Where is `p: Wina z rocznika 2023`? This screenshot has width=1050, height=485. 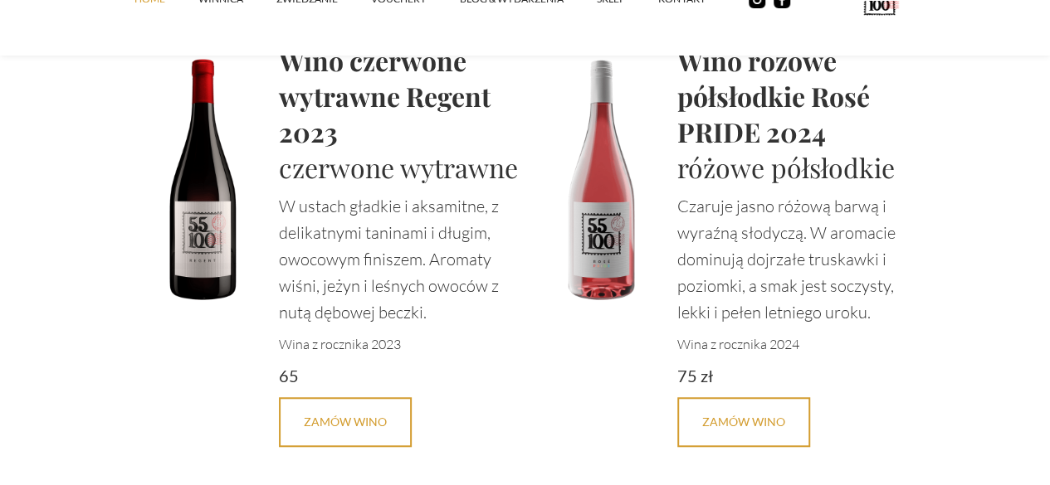
p: Wina z rocznika 2023 is located at coordinates (402, 344).